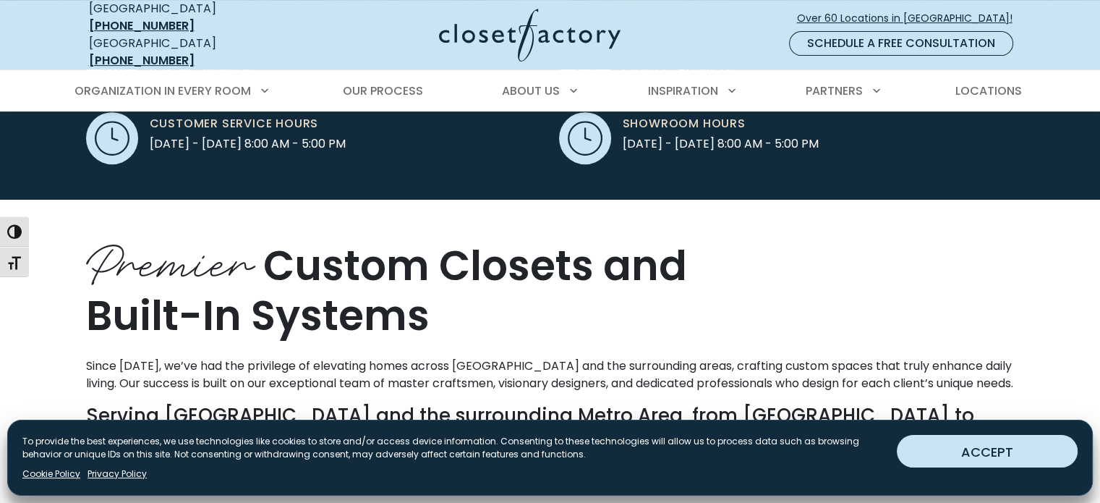 The height and width of the screenshot is (503, 1100). Describe the element at coordinates (51, 474) in the screenshot. I see `a: Cookie Policy` at that location.